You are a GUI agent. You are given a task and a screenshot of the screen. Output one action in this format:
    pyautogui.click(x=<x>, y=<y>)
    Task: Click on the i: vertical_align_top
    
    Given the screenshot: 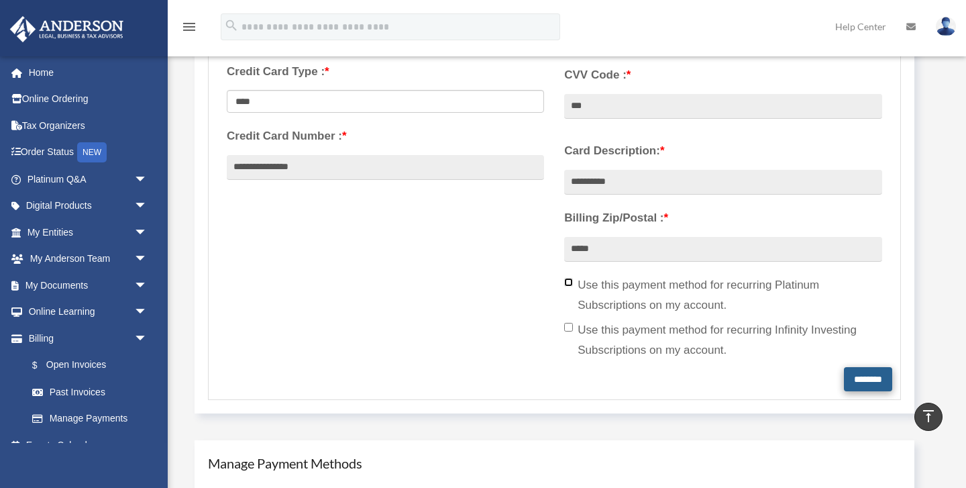 What is the action you would take?
    pyautogui.click(x=928, y=416)
    